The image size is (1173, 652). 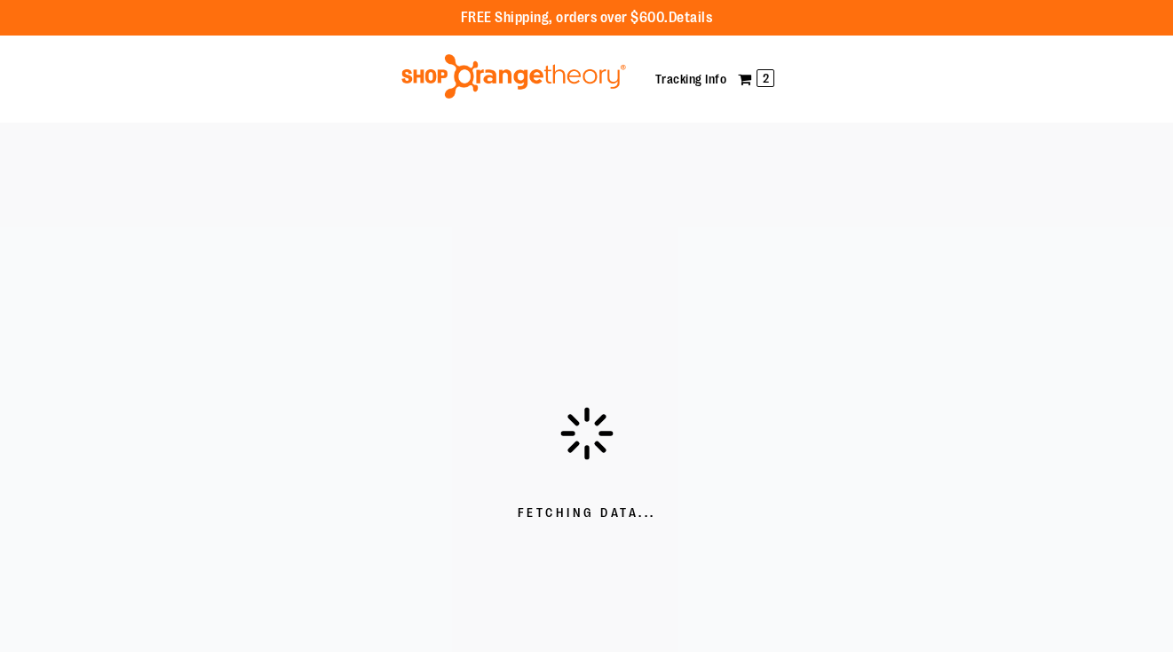 I want to click on img: Shop Orangetheory, so click(x=513, y=76).